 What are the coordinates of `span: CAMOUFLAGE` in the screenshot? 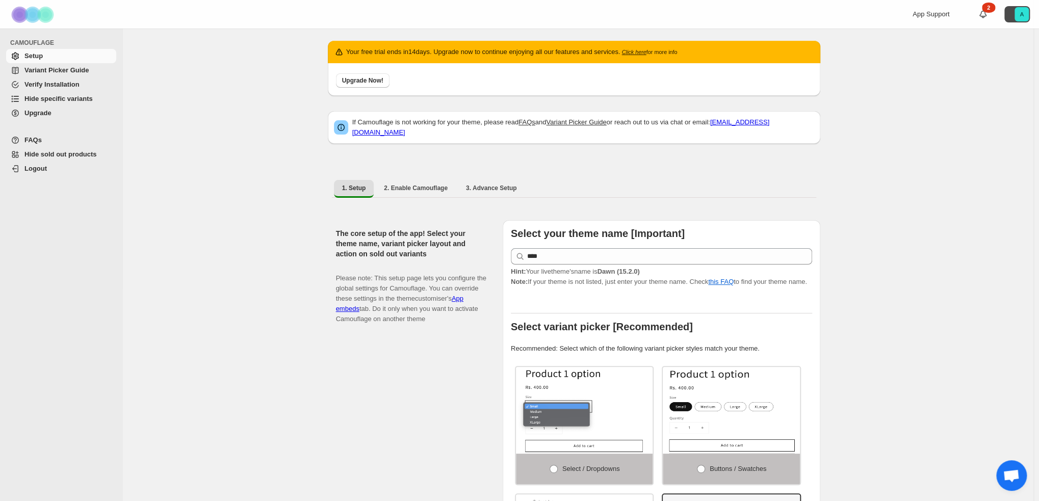 It's located at (64, 43).